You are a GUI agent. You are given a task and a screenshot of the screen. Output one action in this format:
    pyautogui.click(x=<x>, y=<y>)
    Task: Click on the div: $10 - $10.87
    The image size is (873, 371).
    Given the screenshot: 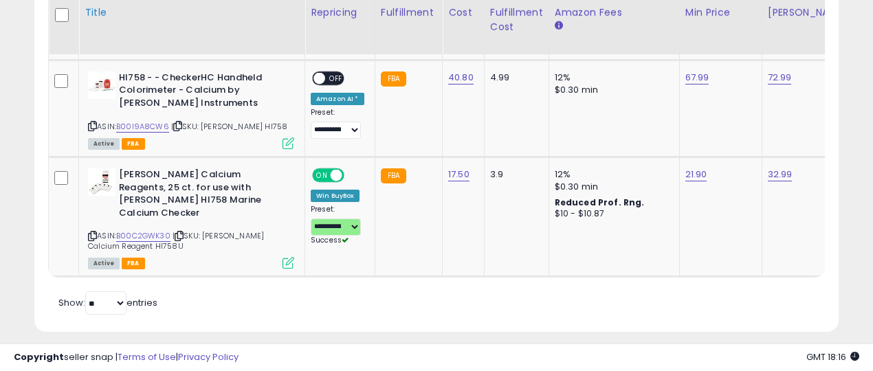 What is the action you would take?
    pyautogui.click(x=612, y=214)
    